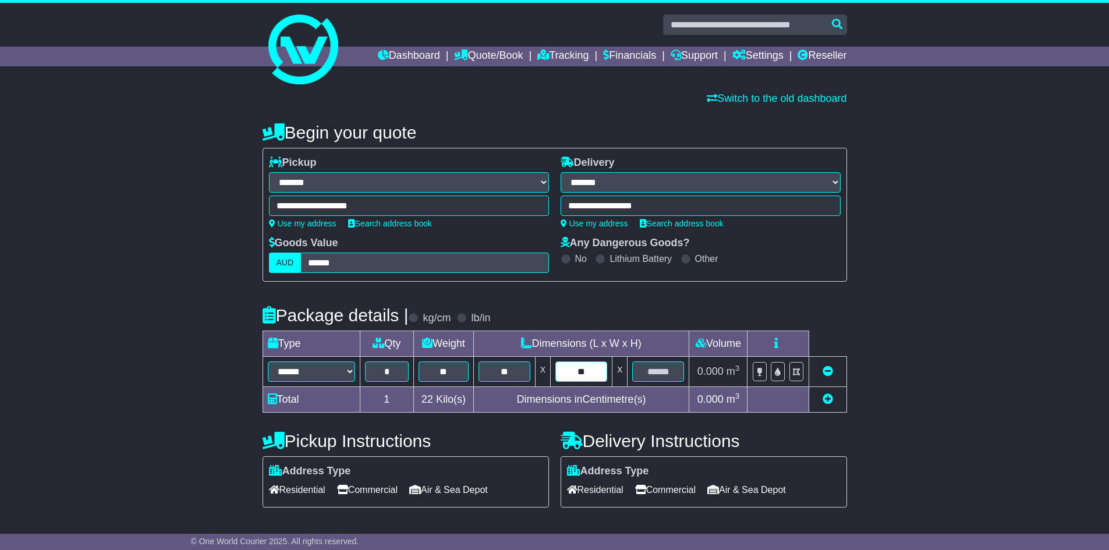 This screenshot has height=550, width=1109. I want to click on h4: Begin your quote, so click(555, 132).